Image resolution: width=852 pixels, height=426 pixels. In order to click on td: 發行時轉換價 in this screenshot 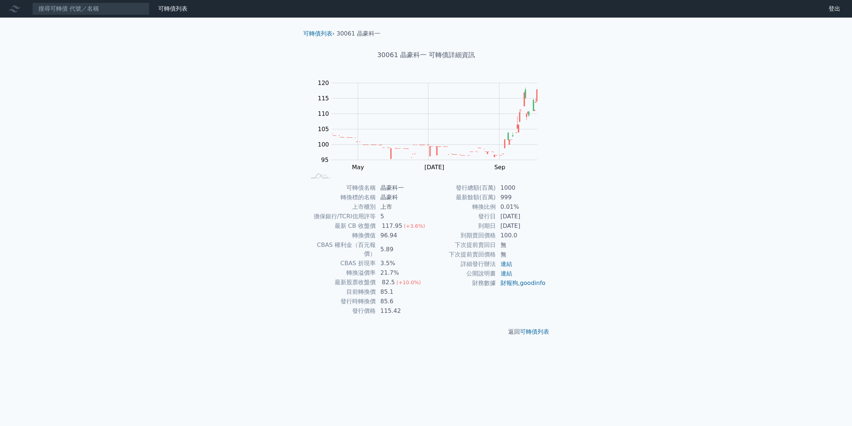, I will do `click(341, 301)`.